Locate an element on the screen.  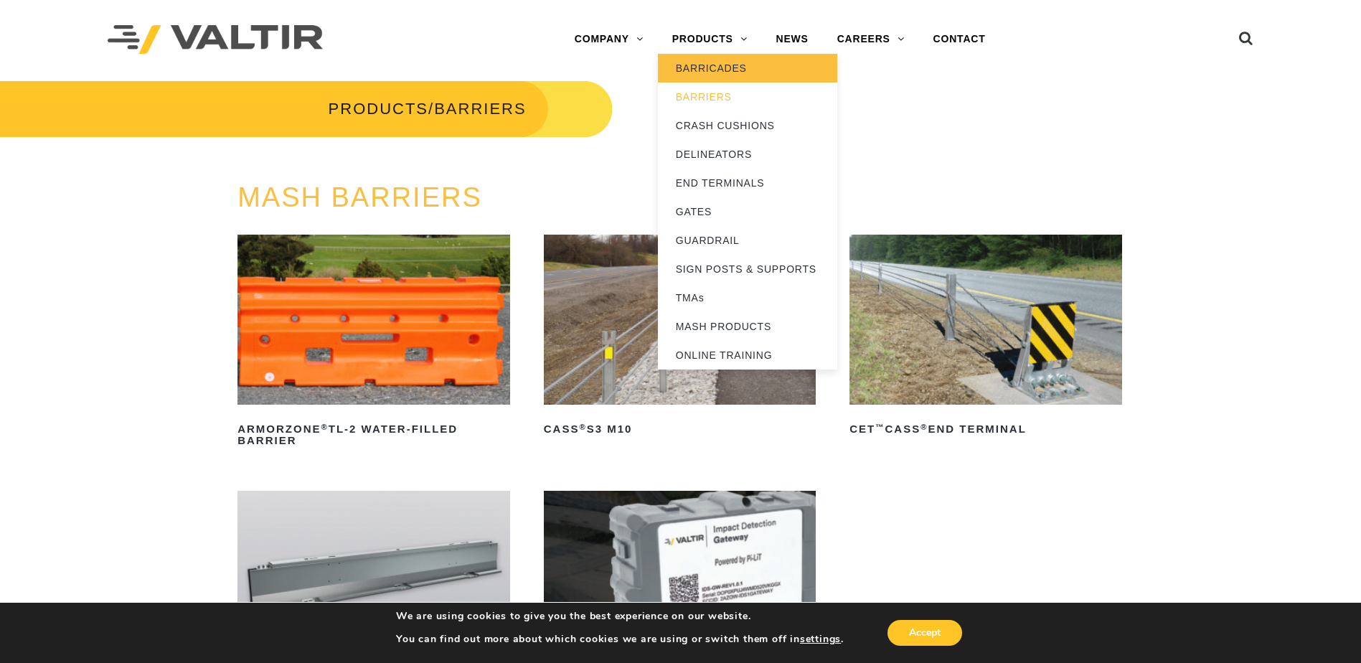
a: COMPANY is located at coordinates (609, 39).